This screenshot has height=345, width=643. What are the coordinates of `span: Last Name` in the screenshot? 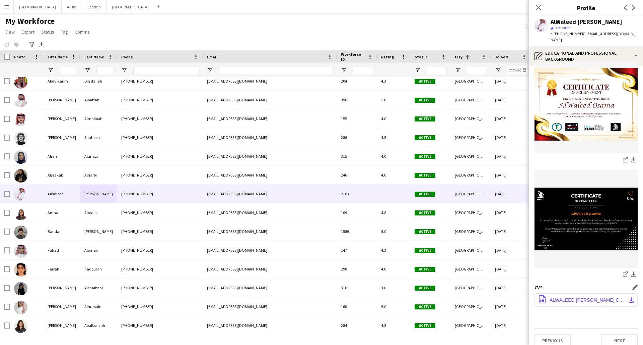 It's located at (94, 57).